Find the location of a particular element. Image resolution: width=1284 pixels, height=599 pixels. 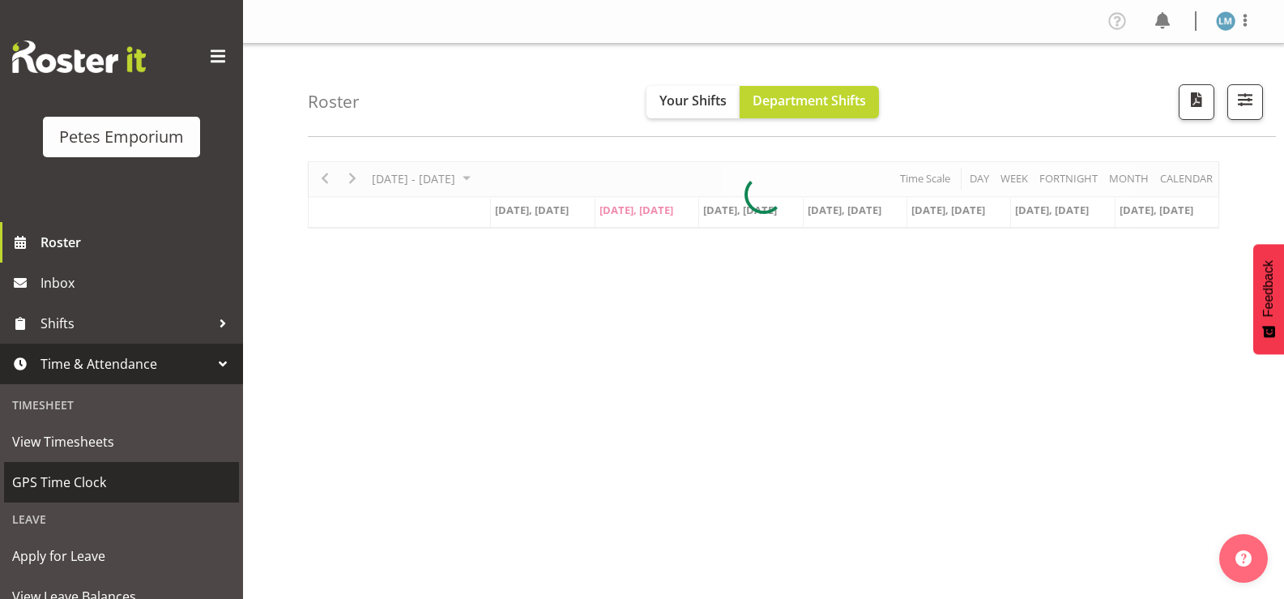

span: Department Shifts is located at coordinates (809, 100).